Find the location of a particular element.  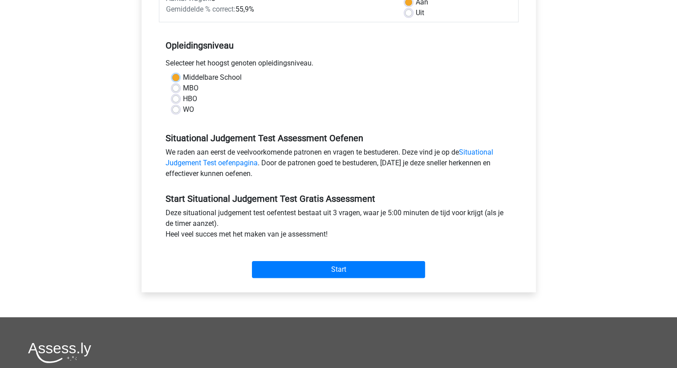

label: Middelbare School is located at coordinates (212, 77).